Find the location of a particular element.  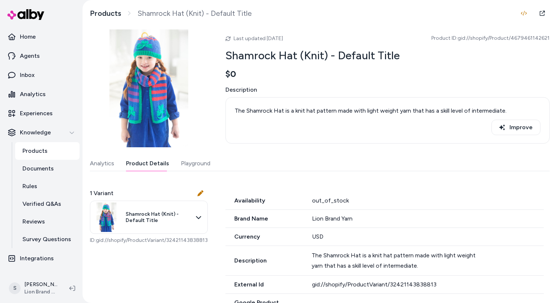

p: Documents is located at coordinates (38, 169).